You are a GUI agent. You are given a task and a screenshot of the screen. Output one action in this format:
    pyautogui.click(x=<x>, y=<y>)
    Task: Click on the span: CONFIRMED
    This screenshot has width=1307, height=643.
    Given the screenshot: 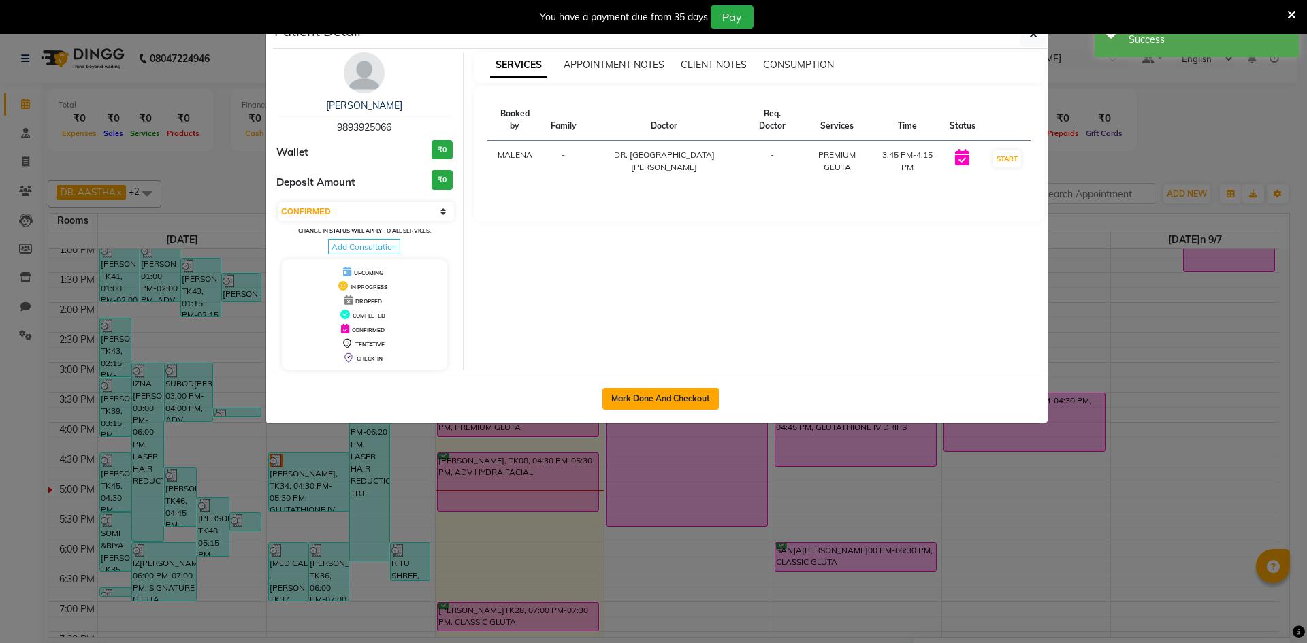 What is the action you would take?
    pyautogui.click(x=368, y=330)
    